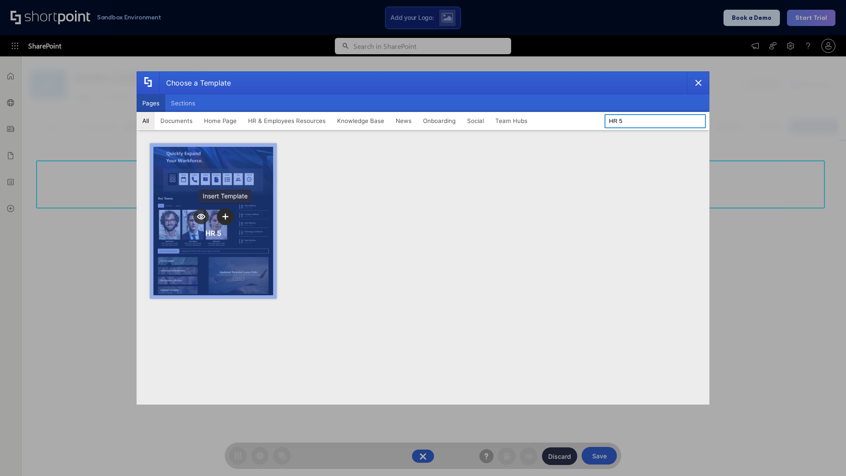 The width and height of the screenshot is (846, 476). What do you see at coordinates (423, 238) in the screenshot?
I see `div: template selector` at bounding box center [423, 238].